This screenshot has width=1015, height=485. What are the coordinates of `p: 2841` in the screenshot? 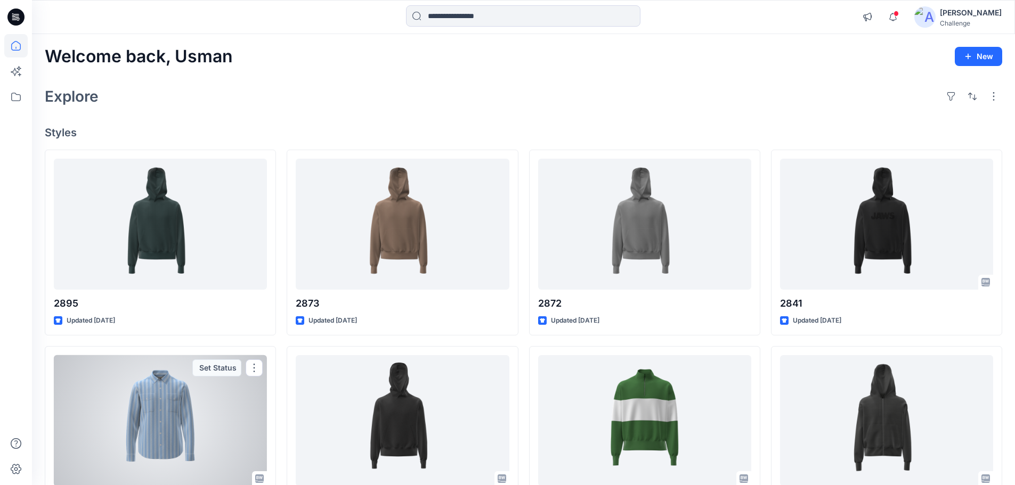 It's located at (887, 304).